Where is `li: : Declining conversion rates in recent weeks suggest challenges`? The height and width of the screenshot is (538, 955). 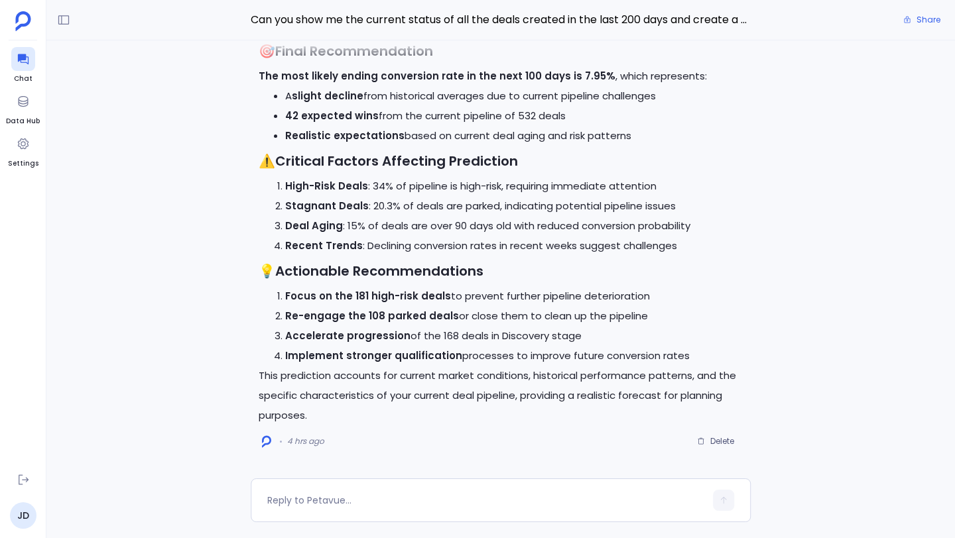 li: : Declining conversion rates in recent weeks suggest challenges is located at coordinates (514, 246).